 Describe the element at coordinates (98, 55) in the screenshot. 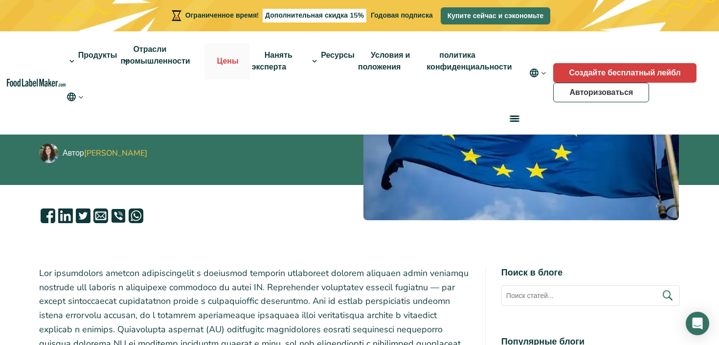

I see `font: Продукты` at that location.